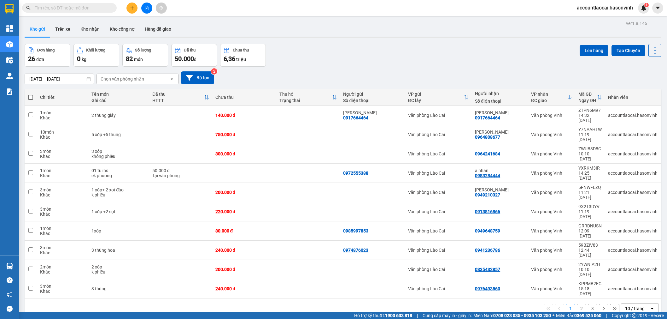 The width and height of the screenshot is (667, 319). Describe the element at coordinates (181, 175) in the screenshot. I see `div: Tại văn phòng` at that location.